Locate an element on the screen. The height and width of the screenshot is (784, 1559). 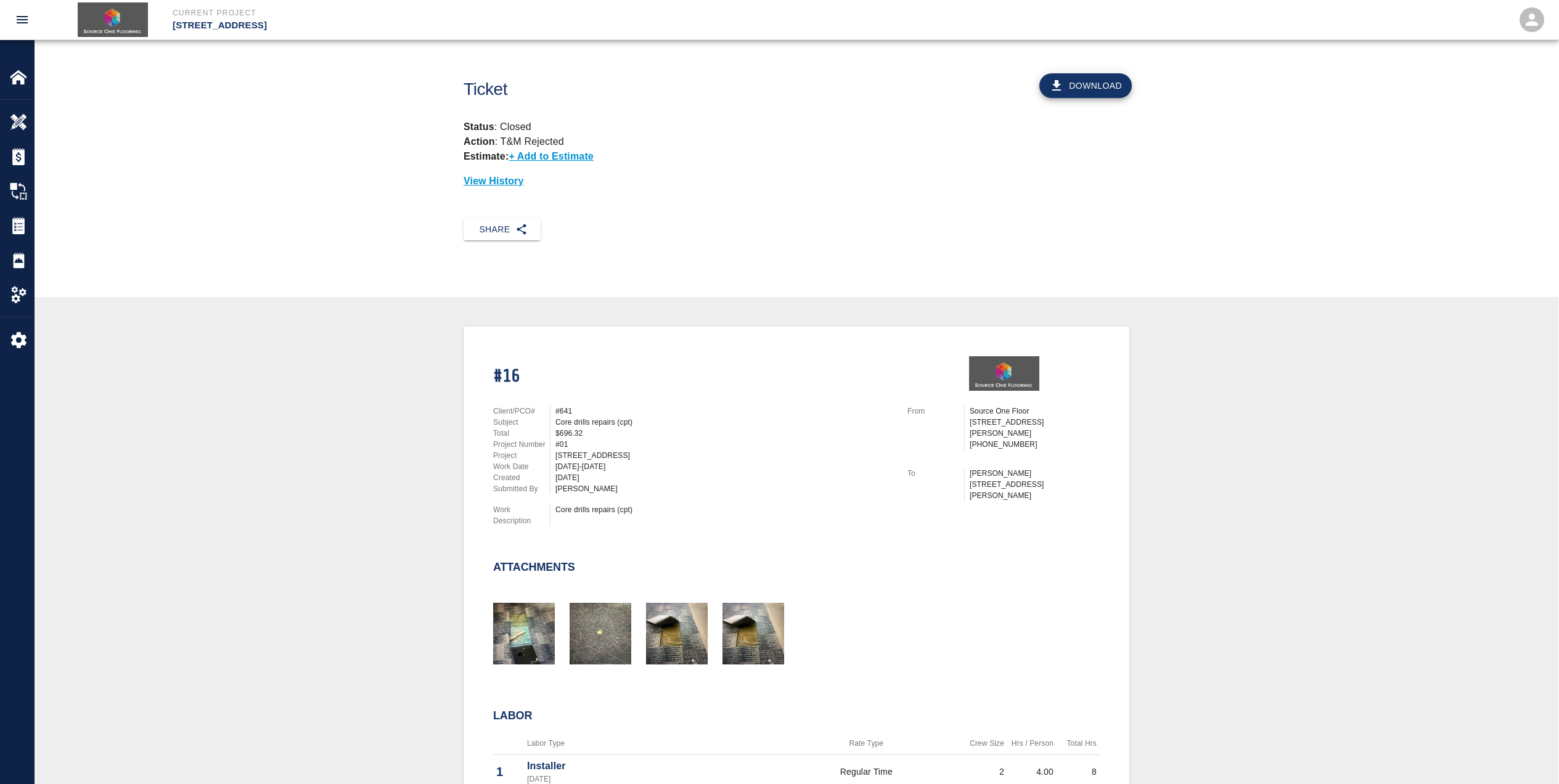
p: 1 is located at coordinates (508, 771).